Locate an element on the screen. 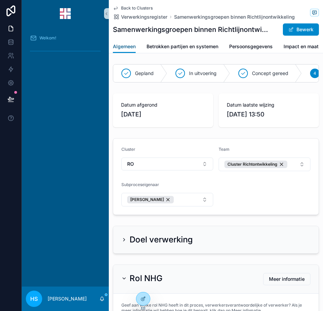 The height and width of the screenshot is (311, 323). h2: Rol NHG is located at coordinates (146, 279).